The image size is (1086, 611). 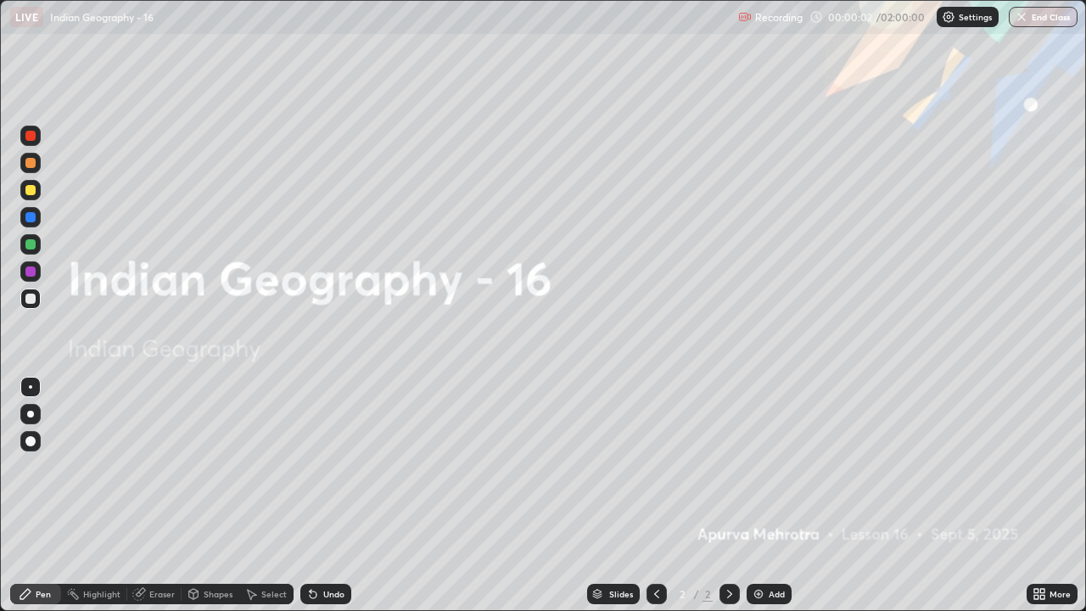 I want to click on div: Undo, so click(x=333, y=594).